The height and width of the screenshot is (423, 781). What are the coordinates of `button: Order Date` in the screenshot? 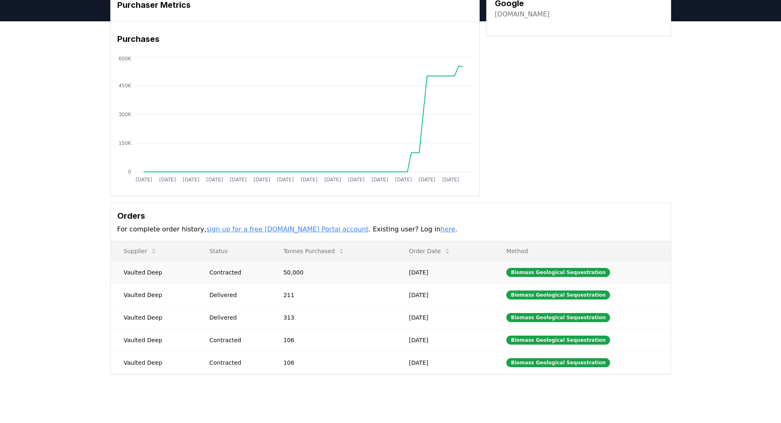 It's located at (430, 251).